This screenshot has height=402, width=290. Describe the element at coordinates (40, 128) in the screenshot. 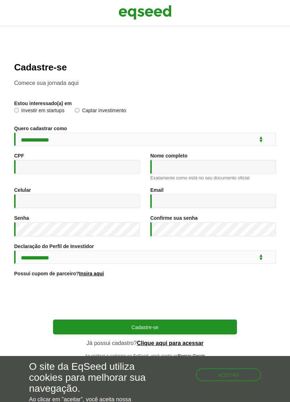

I see `label: Quero cadastrar como` at that location.